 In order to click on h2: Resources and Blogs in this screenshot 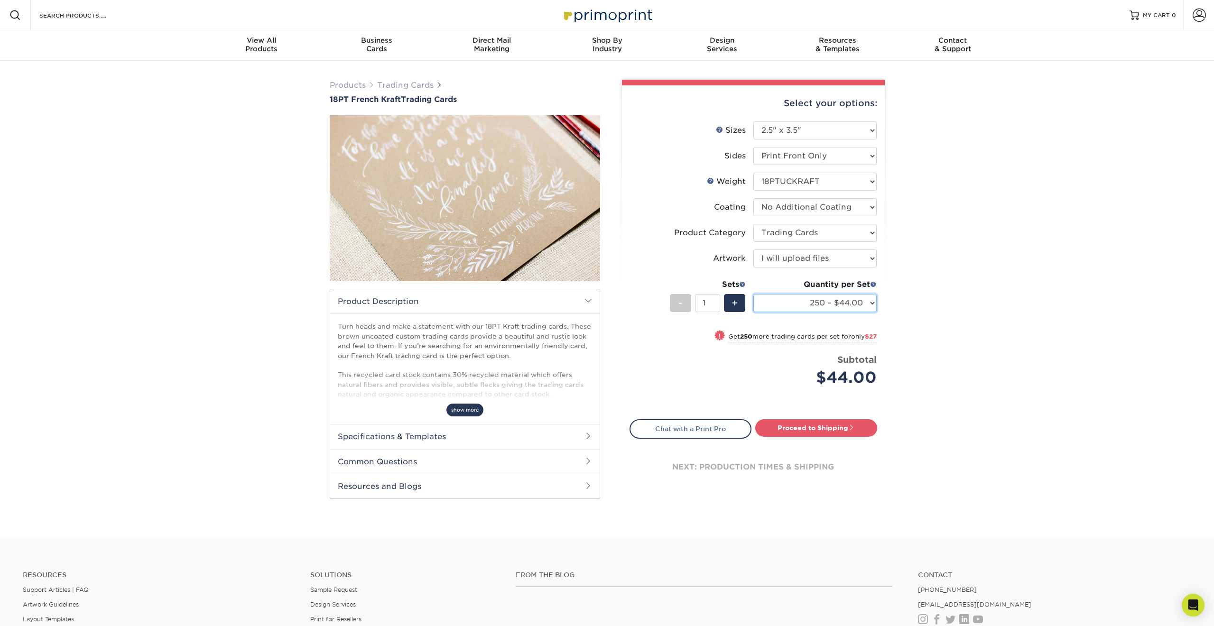, I will do `click(465, 486)`.